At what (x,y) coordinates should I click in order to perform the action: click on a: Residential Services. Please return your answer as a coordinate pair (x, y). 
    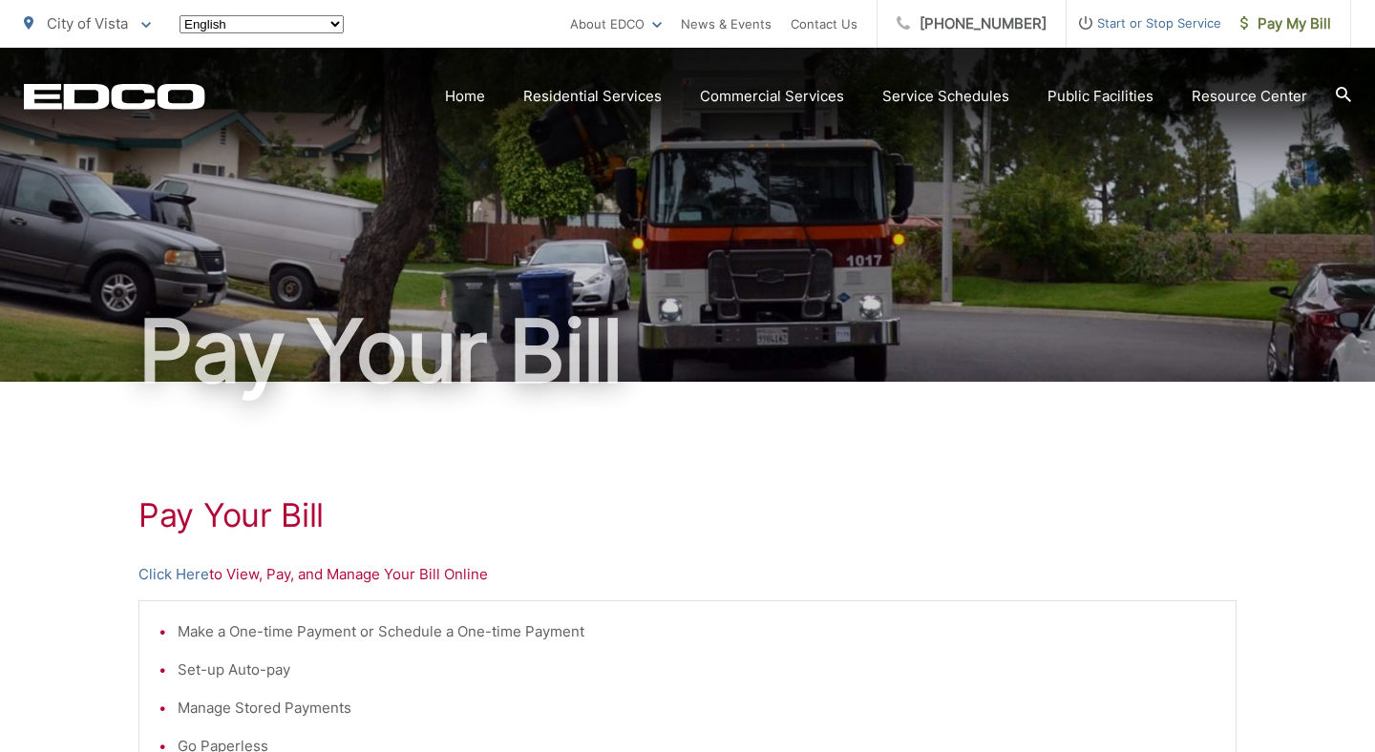
    Looking at the image, I should click on (592, 96).